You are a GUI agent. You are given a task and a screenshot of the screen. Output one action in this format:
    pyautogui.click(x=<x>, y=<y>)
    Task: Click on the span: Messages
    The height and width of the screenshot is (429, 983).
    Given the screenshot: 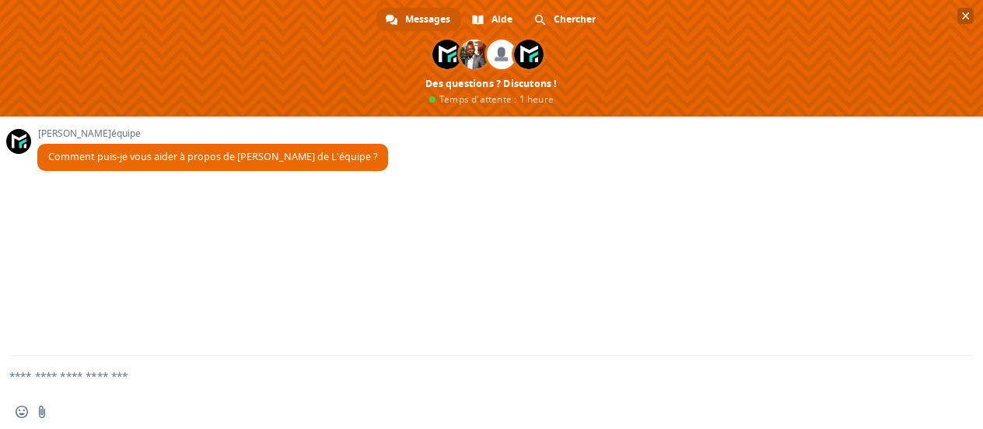 What is the action you would take?
    pyautogui.click(x=428, y=19)
    